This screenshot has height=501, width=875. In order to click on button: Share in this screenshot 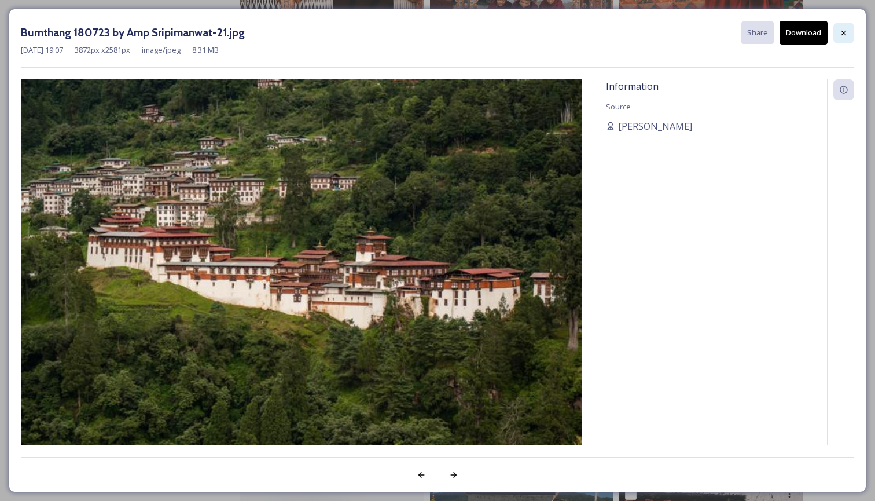, I will do `click(757, 32)`.